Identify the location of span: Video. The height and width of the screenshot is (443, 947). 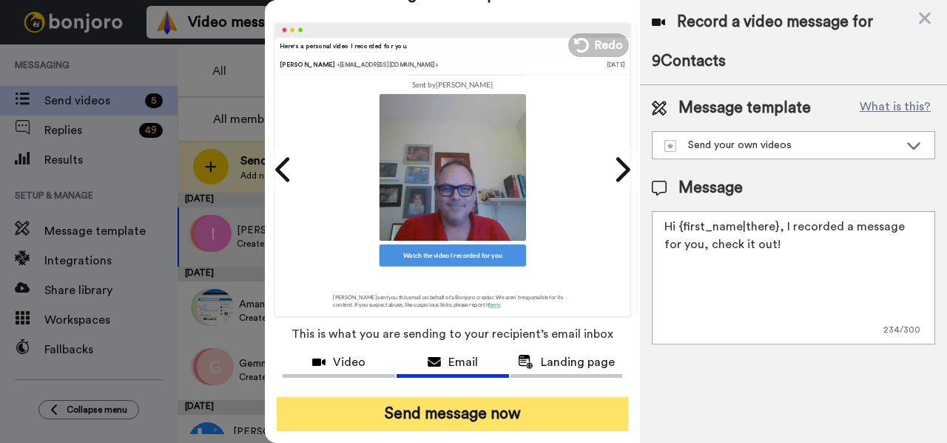
(349, 362).